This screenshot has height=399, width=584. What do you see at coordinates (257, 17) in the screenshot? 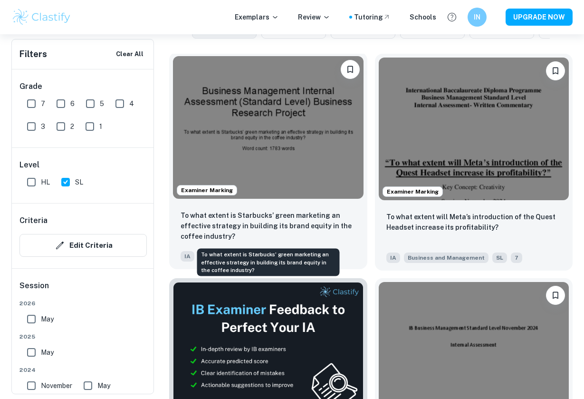
I see `p: Exemplars` at bounding box center [257, 17].